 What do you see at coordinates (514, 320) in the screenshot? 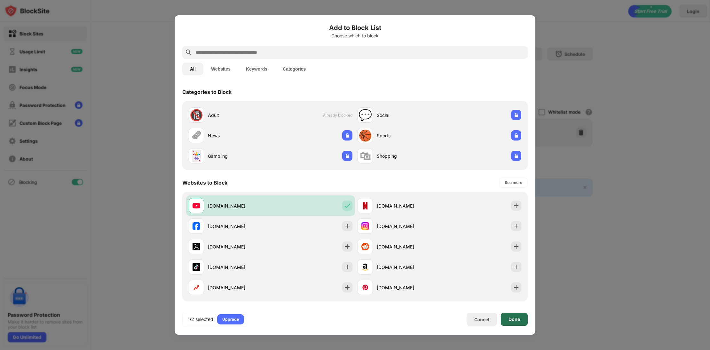
I see `div: Done` at bounding box center [514, 320].